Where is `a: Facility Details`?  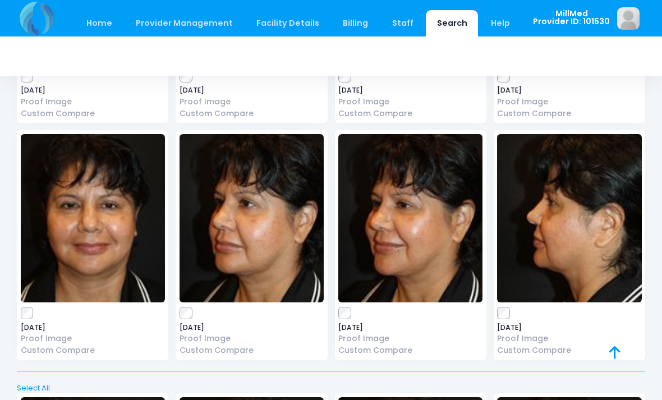
a: Facility Details is located at coordinates (288, 23).